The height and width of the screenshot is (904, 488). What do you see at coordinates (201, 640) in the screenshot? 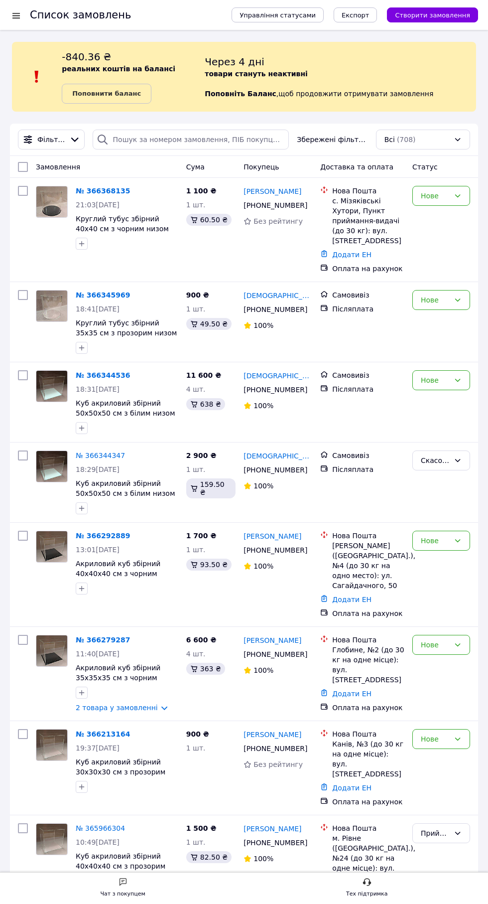
I see `span: 6 600 ₴` at bounding box center [201, 640].